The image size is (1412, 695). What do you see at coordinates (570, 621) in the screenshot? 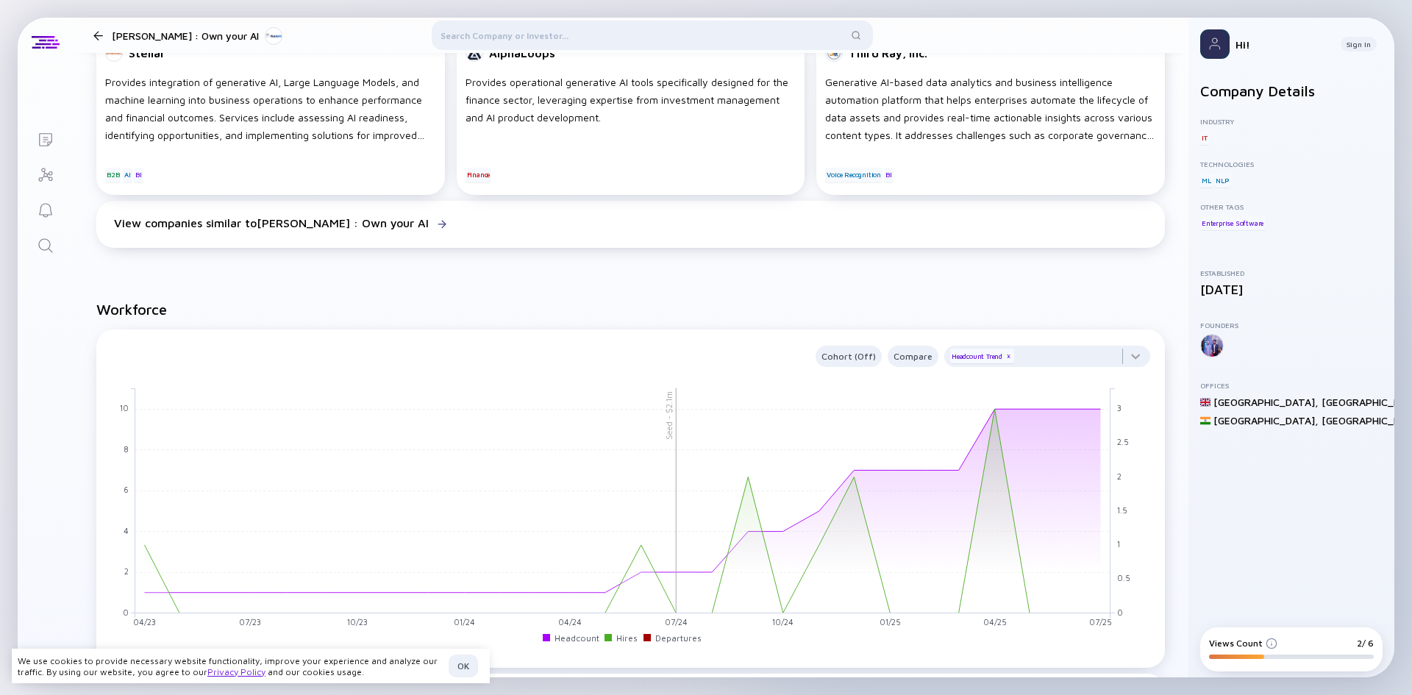
I see `tspan: 04/24` at bounding box center [570, 621].